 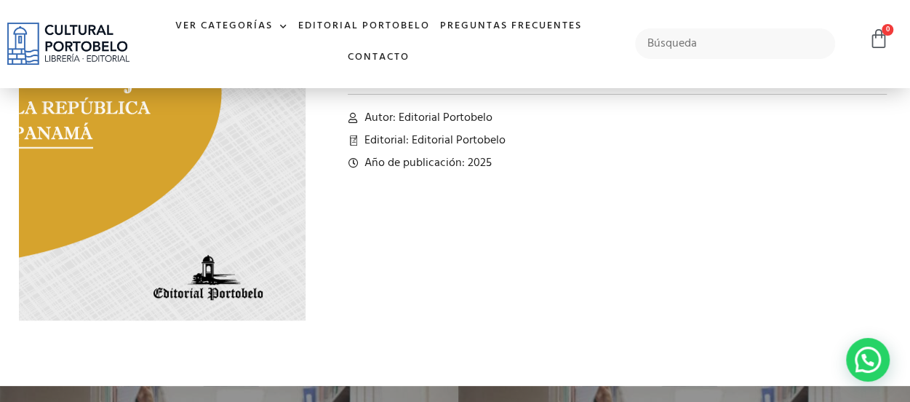 What do you see at coordinates (887, 30) in the screenshot?
I see `span: 0` at bounding box center [887, 30].